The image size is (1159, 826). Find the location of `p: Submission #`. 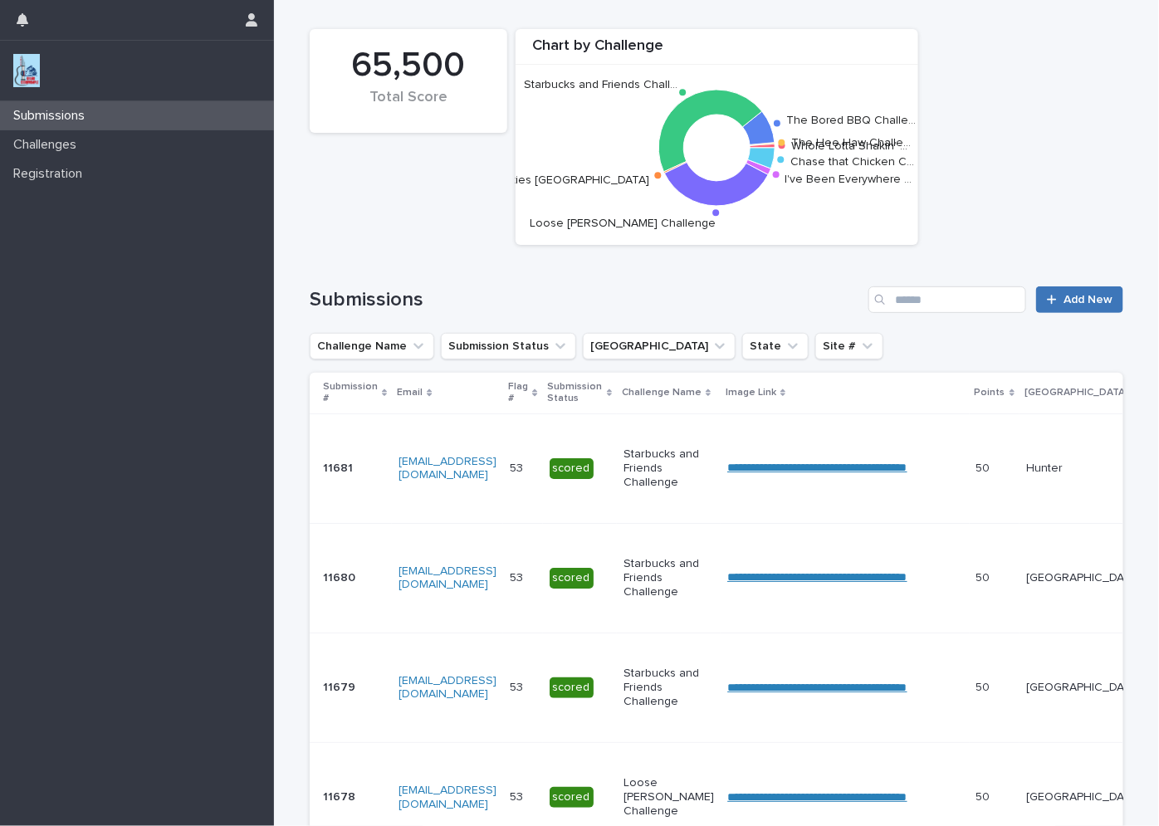

p: Submission # is located at coordinates (350, 393).